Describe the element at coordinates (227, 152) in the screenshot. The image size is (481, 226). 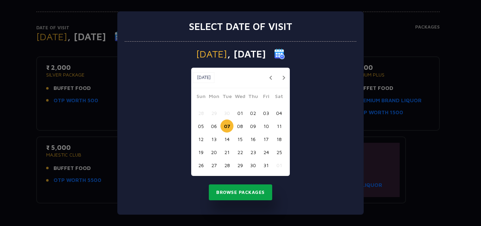
I see `button: 21` at that location.